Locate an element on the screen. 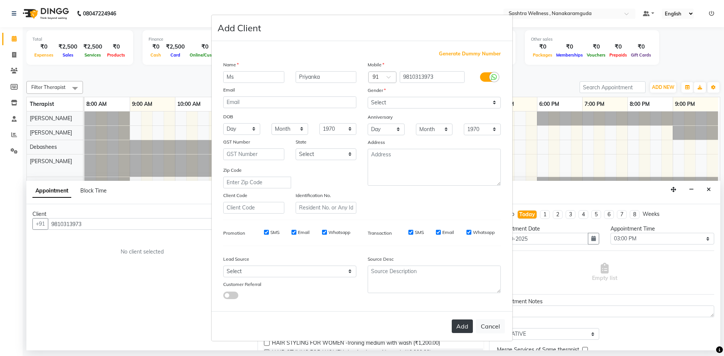 The height and width of the screenshot is (356, 724). input: Email is located at coordinates (290, 102).